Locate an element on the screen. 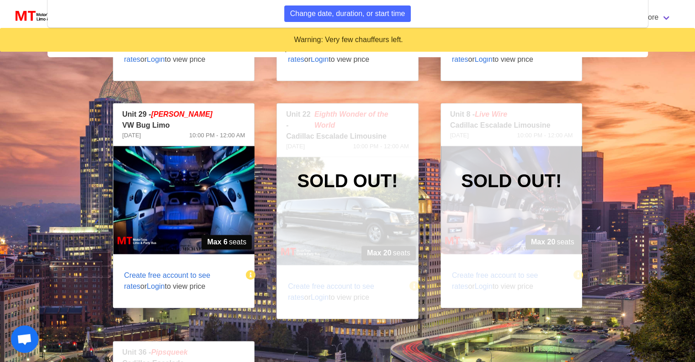 Image resolution: width=695 pixels, height=362 pixels. span: 10:00 PM - 12:00 AM is located at coordinates (217, 135).